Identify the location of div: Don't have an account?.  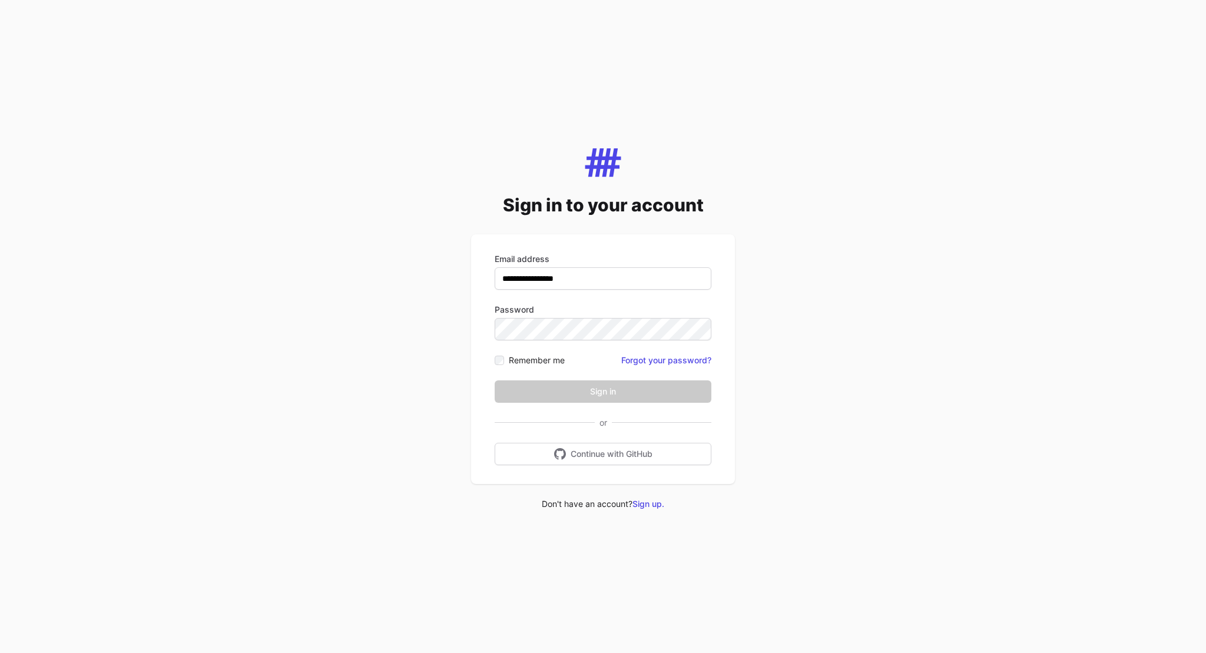
(603, 504).